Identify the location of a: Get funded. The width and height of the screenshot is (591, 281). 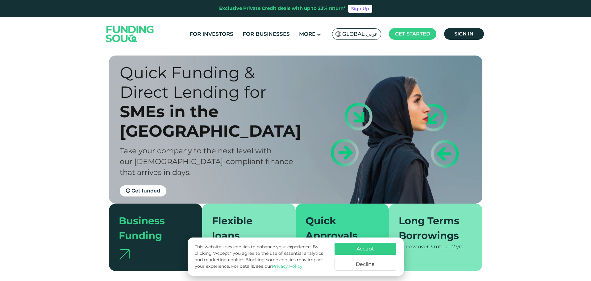
(143, 191).